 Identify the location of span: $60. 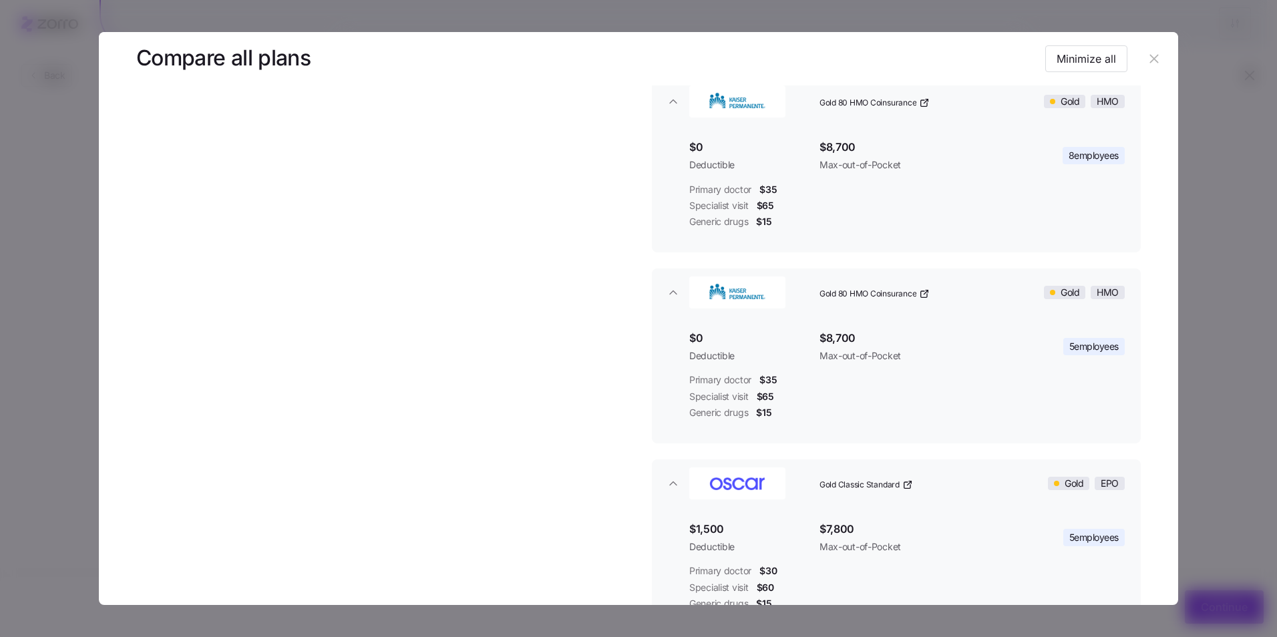
(766, 588).